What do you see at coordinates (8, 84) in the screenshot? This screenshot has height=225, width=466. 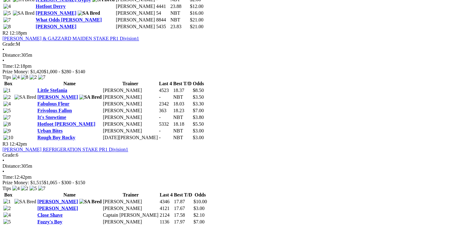 I see `span: Box` at bounding box center [8, 84].